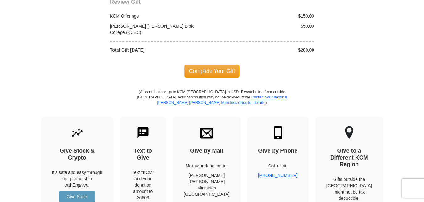 Image resolution: width=424 pixels, height=202 pixels. What do you see at coordinates (207, 133) in the screenshot?
I see `img: envelope.svg` at bounding box center [207, 133].